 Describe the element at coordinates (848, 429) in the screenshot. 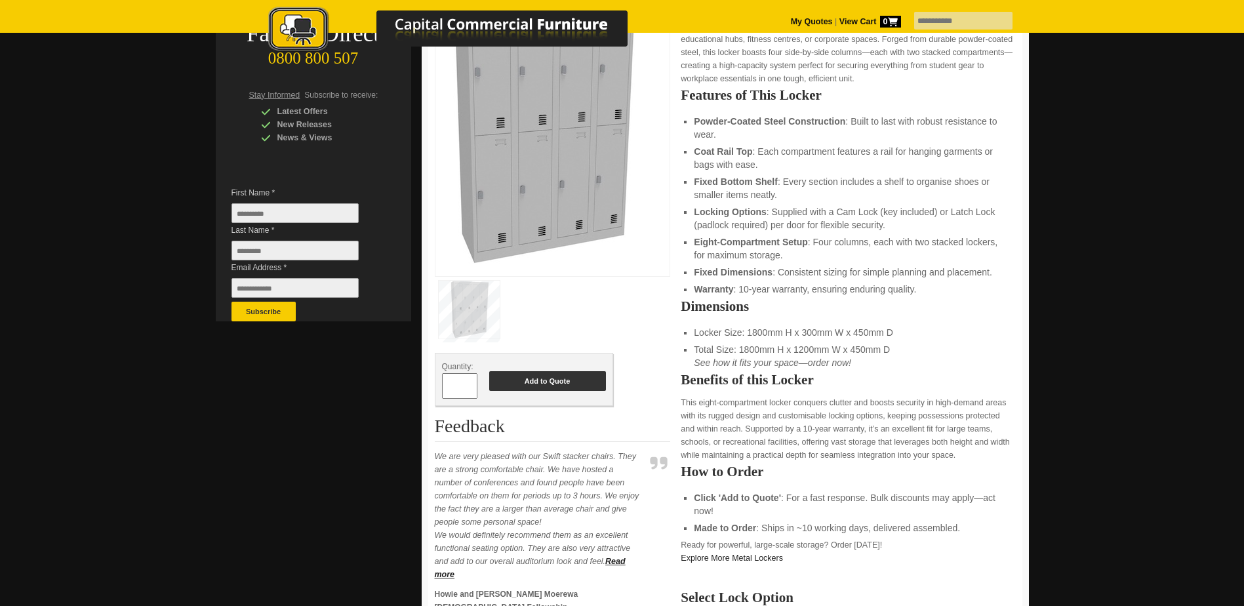

I see `p: This eight-compartment locker conquers clutter and boosts security in high-demand areas with its ...` at that location.